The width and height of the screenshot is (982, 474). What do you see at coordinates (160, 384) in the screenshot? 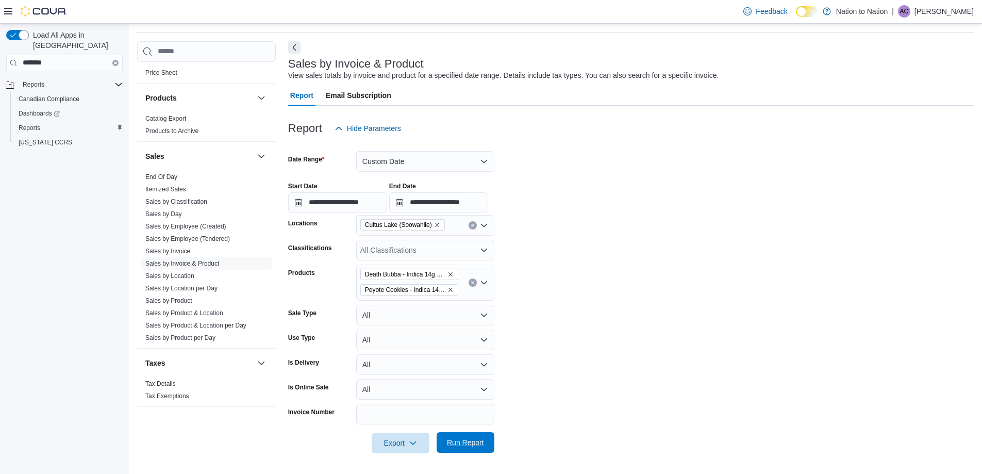
I see `span: Tax Details` at bounding box center [160, 384].